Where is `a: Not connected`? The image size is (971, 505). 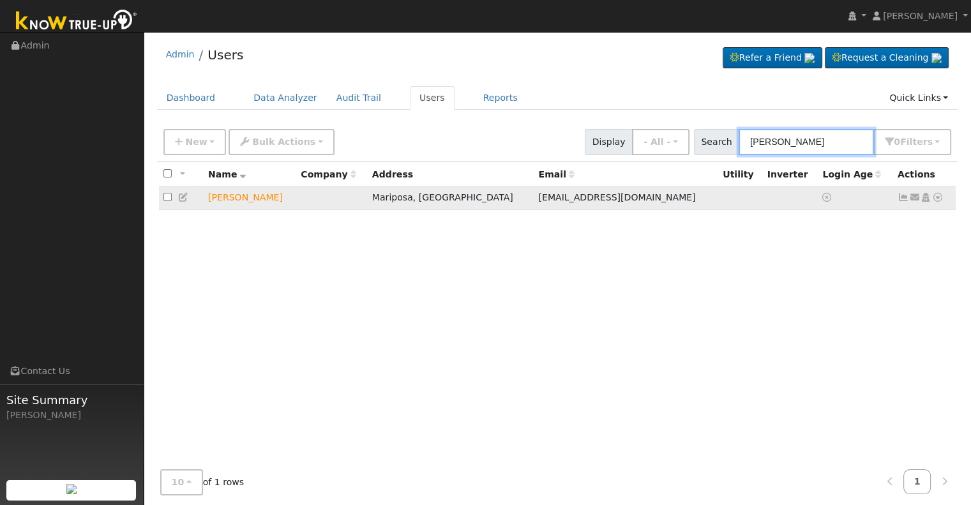 a: Not connected is located at coordinates (903, 197).